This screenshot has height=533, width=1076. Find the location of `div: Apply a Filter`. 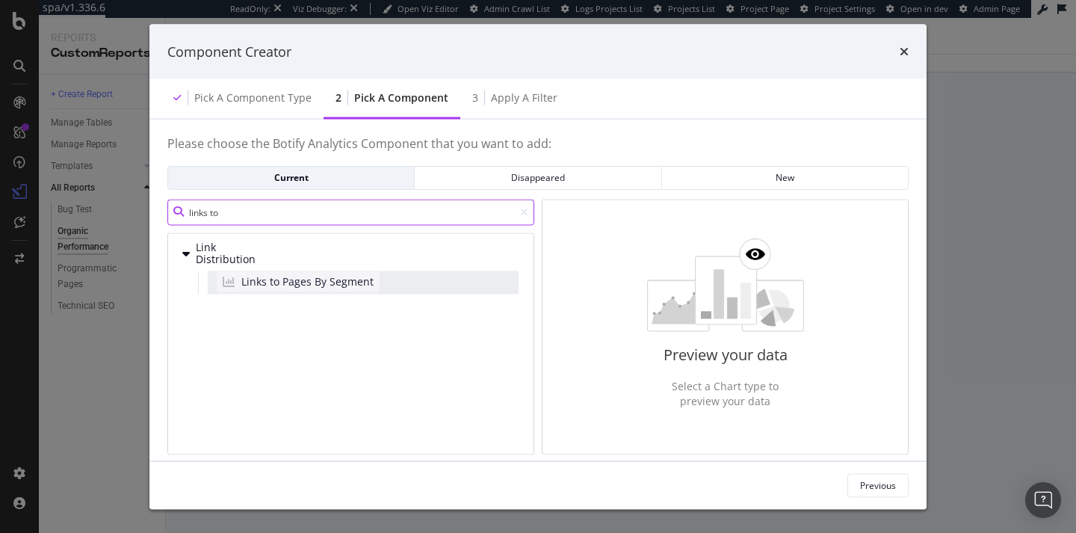

div: Apply a Filter is located at coordinates (524, 98).